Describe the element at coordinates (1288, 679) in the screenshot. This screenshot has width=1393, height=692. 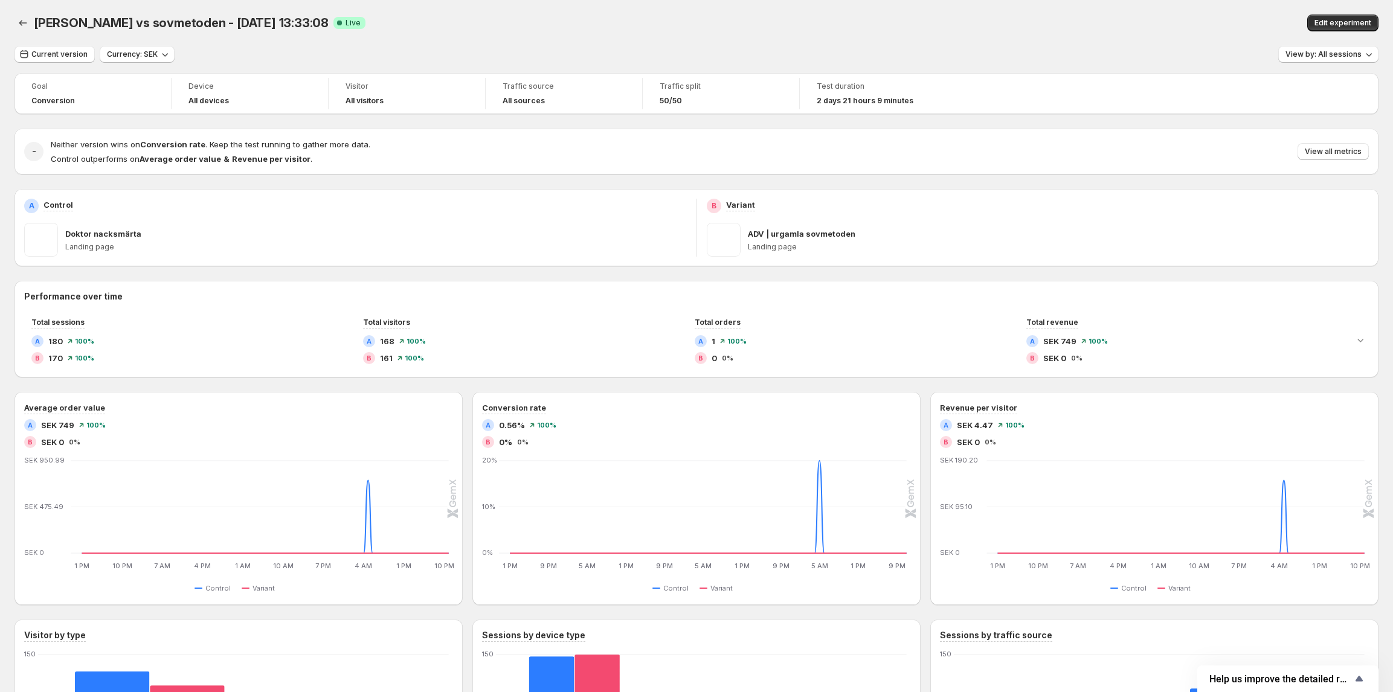
I see `button: Show survey - Help us improve the detailed report for A/B campaigns` at that location.